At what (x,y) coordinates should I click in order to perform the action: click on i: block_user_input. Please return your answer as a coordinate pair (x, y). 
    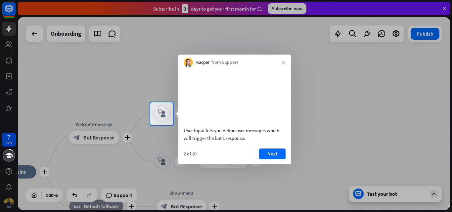
    Looking at the image, I should click on (162, 114).